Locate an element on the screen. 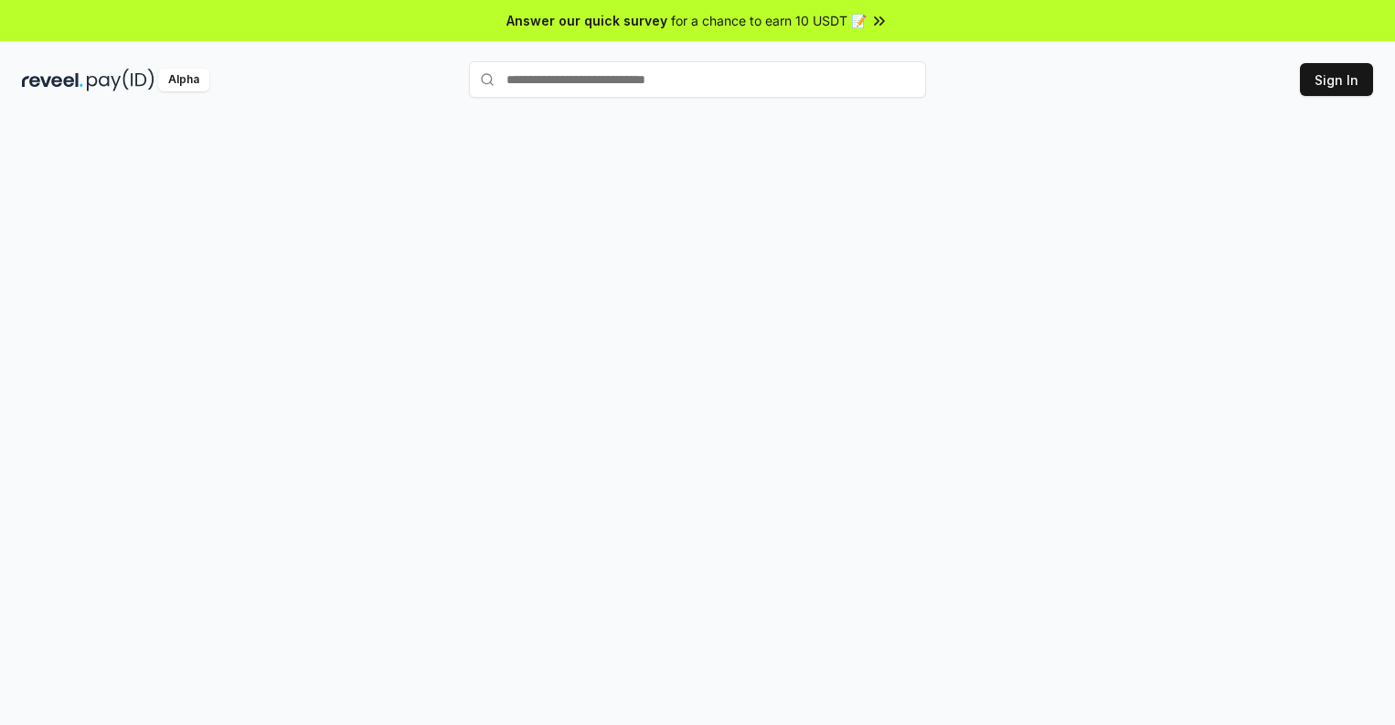  div: Alpha is located at coordinates (184, 80).